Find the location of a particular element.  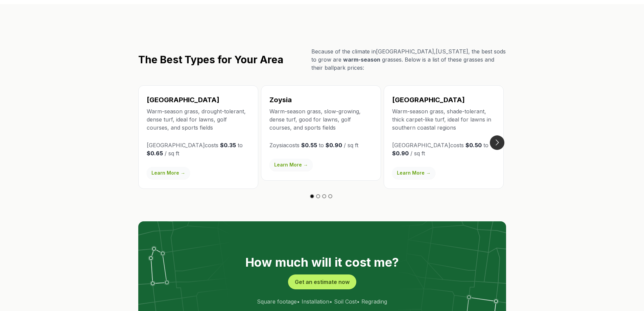

strong: $0.55 is located at coordinates (309, 145).